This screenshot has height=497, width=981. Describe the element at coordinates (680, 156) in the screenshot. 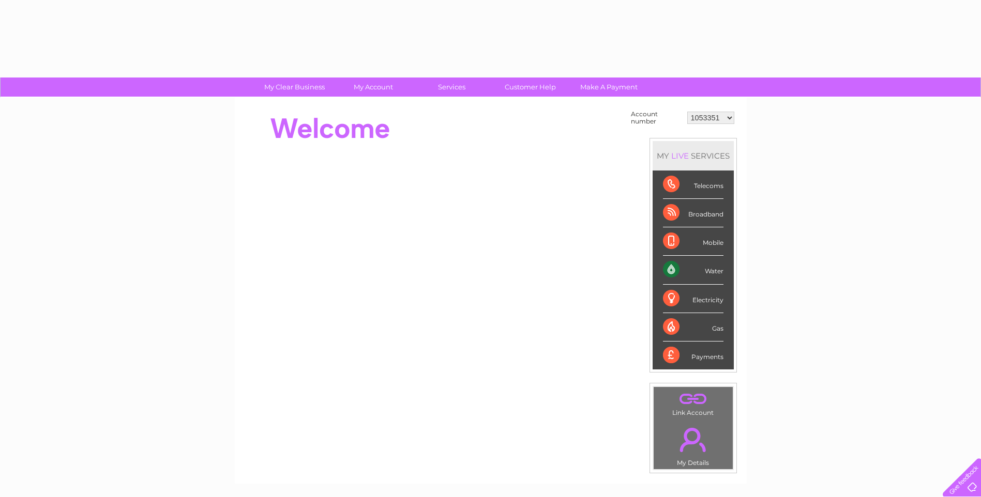

I see `div: LIVE` at that location.